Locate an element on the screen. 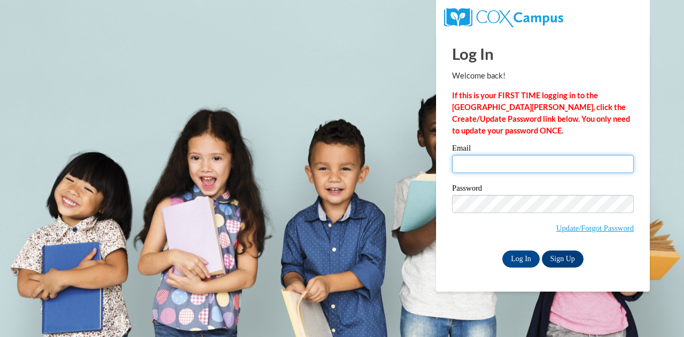 The image size is (684, 337). a: COX Campus is located at coordinates (503, 17).